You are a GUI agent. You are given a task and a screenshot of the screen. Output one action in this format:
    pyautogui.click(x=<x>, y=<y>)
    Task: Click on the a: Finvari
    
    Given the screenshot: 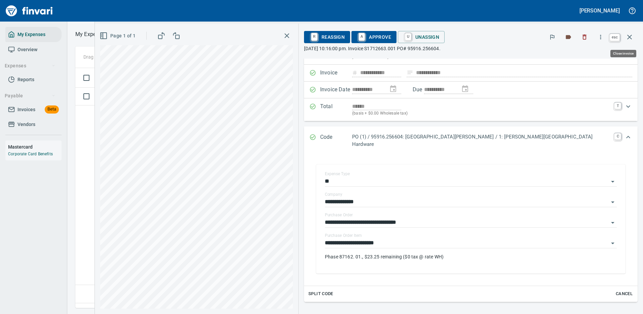 What is the action you would take?
    pyautogui.click(x=29, y=11)
    